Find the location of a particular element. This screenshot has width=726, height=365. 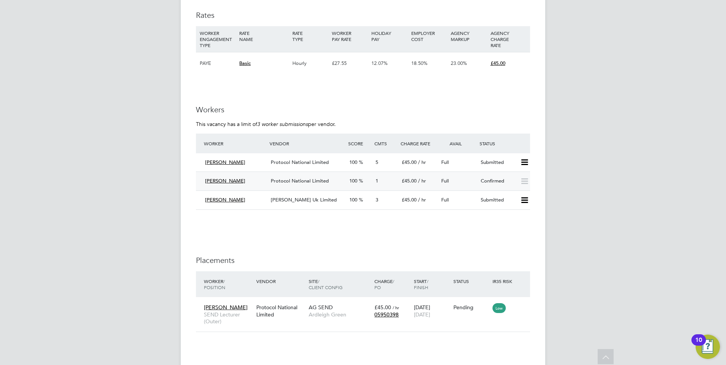

div: Hourly is located at coordinates (310, 63).